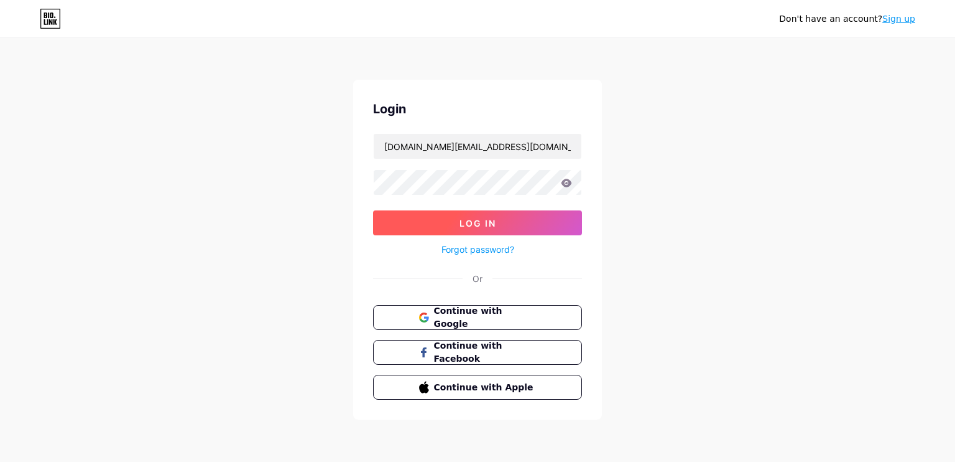 This screenshot has height=462, width=955. What do you see at coordinates (478, 317) in the screenshot?
I see `a: Continue with Google` at bounding box center [478, 317].